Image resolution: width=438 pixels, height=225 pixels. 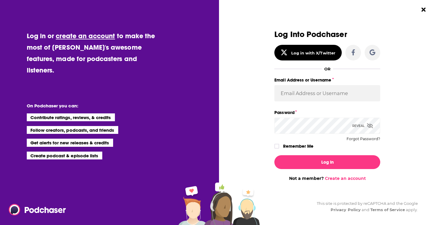 What do you see at coordinates (35, 210) in the screenshot?
I see `a: Podchaser - Follow, Share and Rate Podcasts` at bounding box center [35, 210].